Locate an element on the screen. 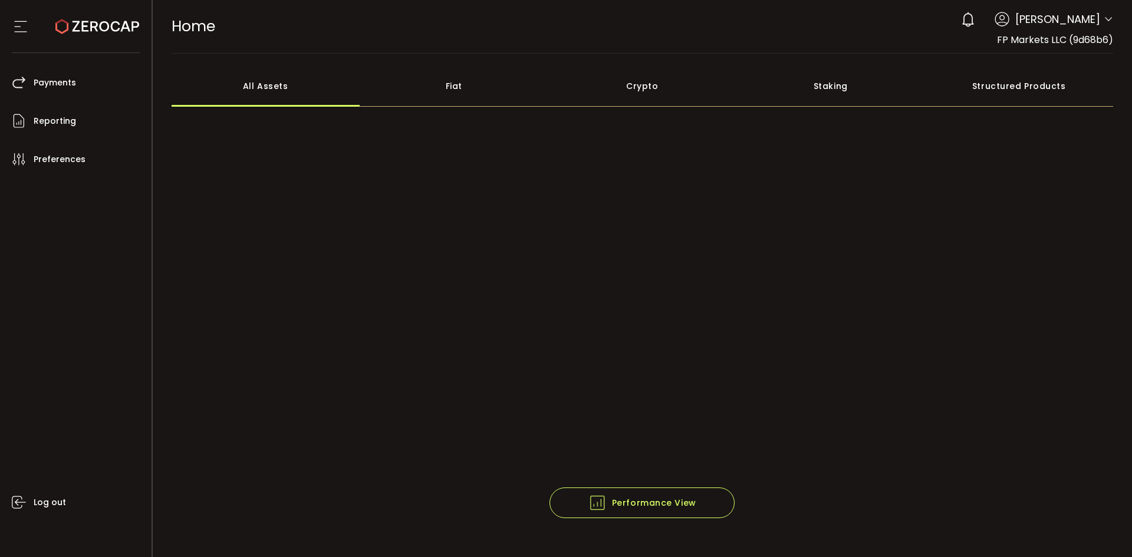 The image size is (1132, 557). span: FP Markets LLC (9d68b6) is located at coordinates (1055, 40).